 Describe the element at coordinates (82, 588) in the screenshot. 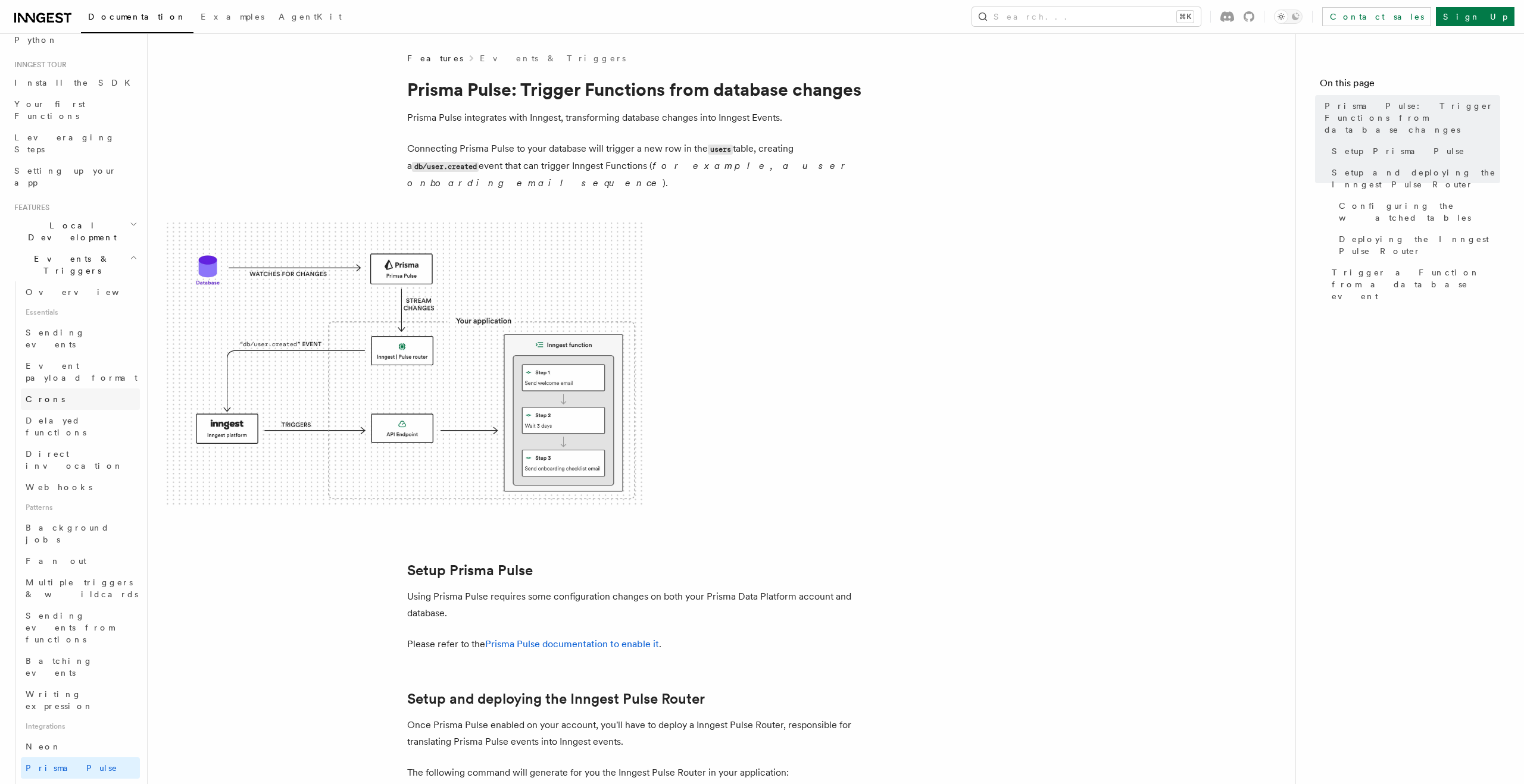

I see `span: Multiple triggers & wildcards` at that location.